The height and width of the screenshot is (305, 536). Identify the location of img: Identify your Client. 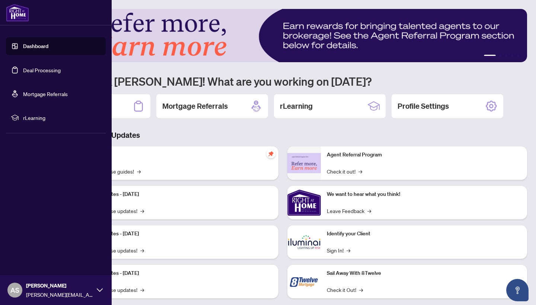
(304, 242).